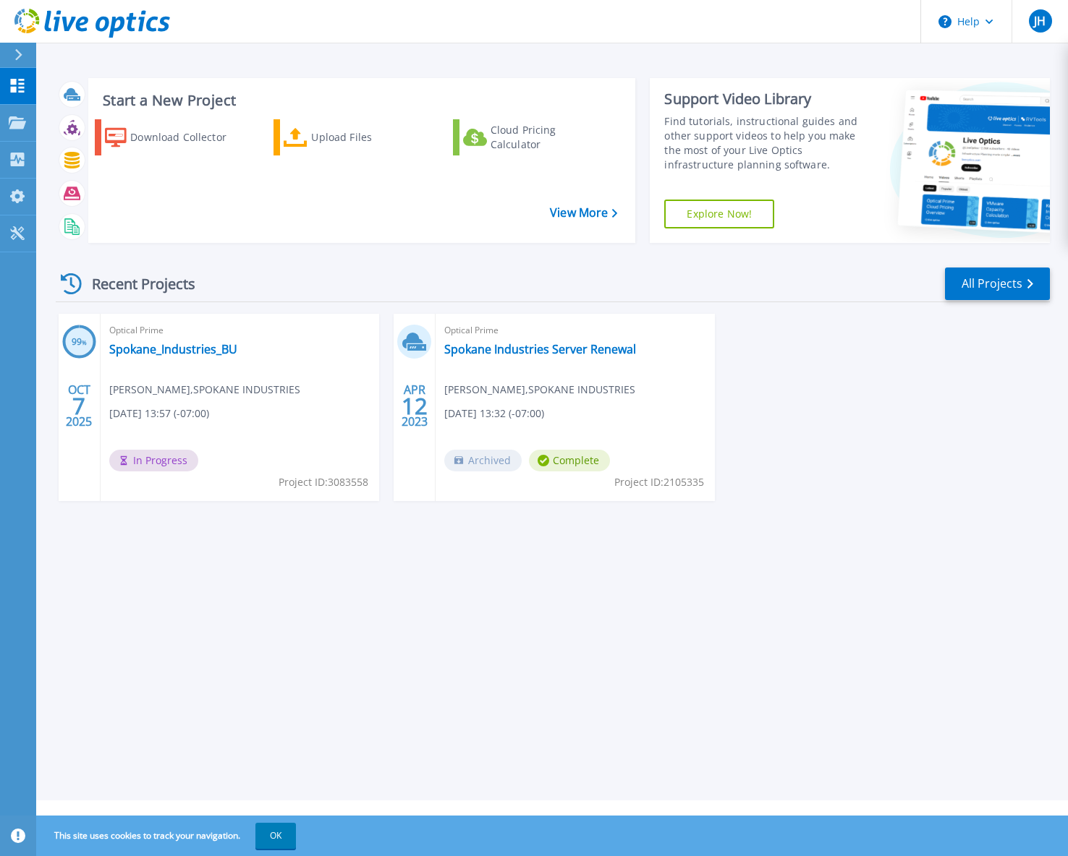 This screenshot has height=856, width=1068. What do you see at coordinates (347, 137) in the screenshot?
I see `a: Upload Files` at bounding box center [347, 137].